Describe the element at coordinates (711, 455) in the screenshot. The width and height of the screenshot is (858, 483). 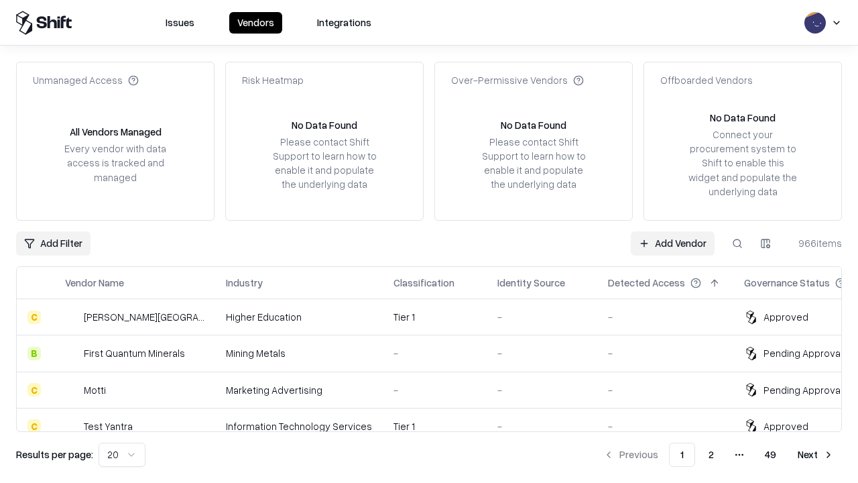
I see `button: 2` at that location.